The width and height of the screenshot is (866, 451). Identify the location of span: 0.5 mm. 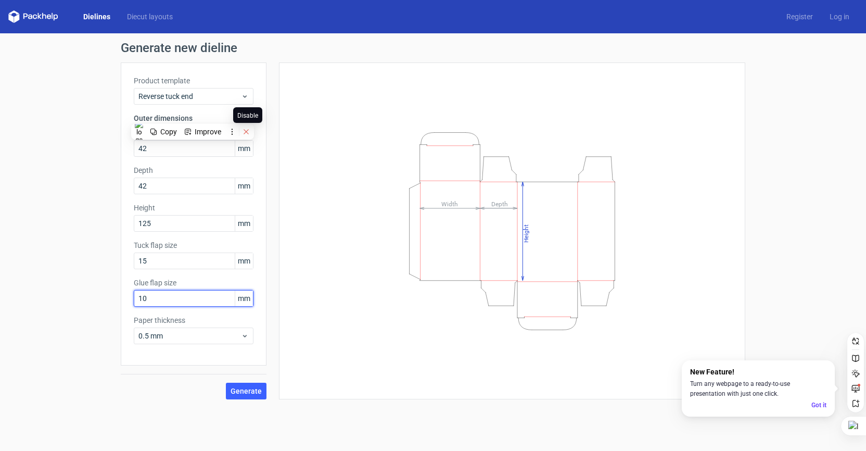
(189, 336).